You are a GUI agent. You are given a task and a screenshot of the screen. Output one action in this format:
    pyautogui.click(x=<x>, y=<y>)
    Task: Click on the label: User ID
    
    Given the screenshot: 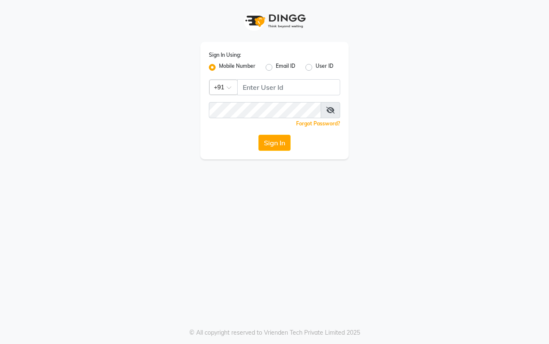 What is the action you would take?
    pyautogui.click(x=325, y=67)
    